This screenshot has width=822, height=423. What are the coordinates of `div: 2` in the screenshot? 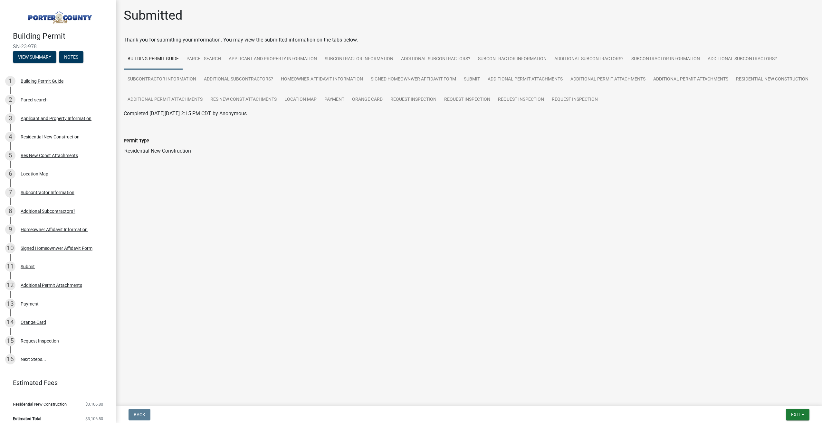 It's located at (10, 100).